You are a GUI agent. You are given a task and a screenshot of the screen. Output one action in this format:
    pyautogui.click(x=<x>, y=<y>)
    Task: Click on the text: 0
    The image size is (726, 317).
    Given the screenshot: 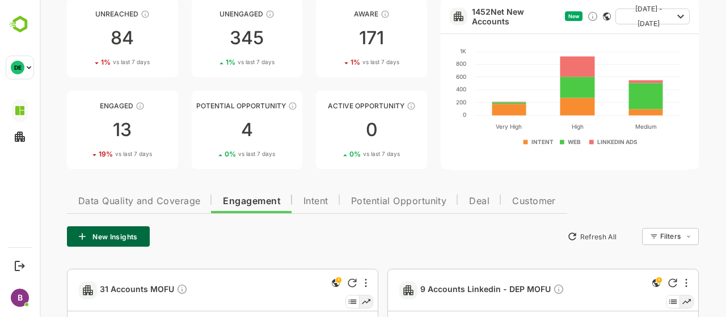 What is the action you would take?
    pyautogui.click(x=425, y=115)
    